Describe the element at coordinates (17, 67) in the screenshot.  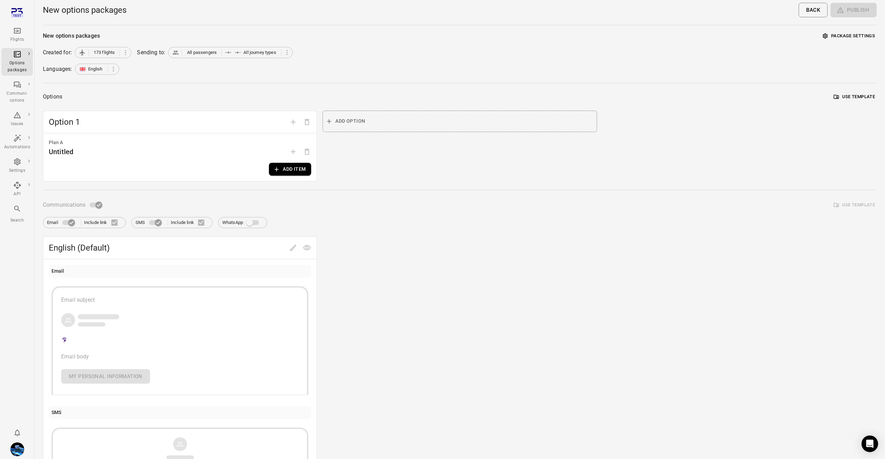
I see `div: Options packages` at that location.